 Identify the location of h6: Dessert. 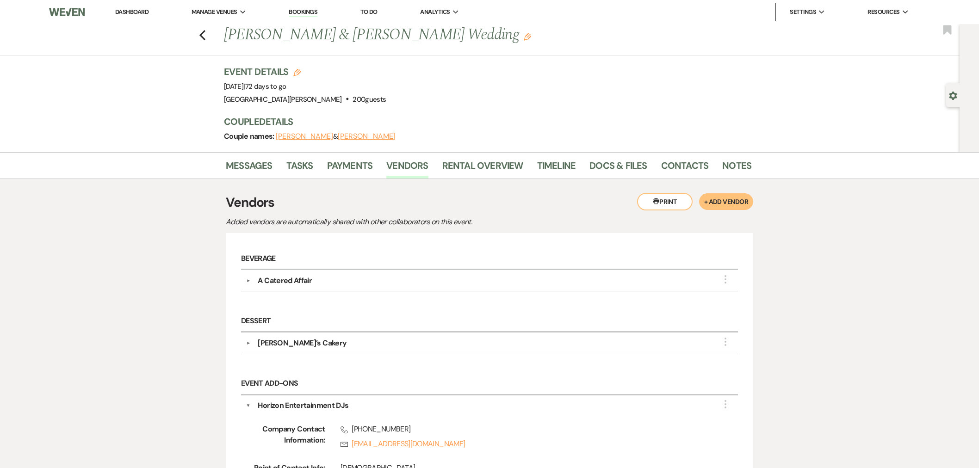
(490, 322).